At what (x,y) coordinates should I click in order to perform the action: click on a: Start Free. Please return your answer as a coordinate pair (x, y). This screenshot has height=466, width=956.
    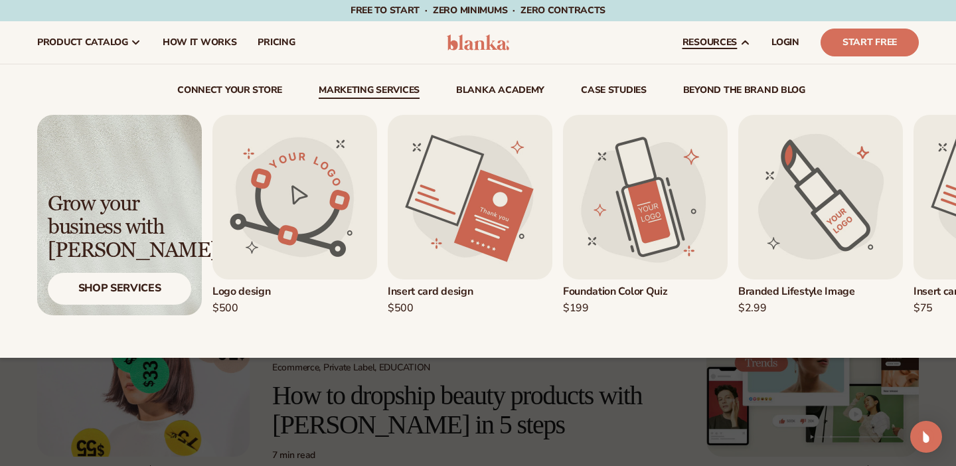
    Looking at the image, I should click on (869, 42).